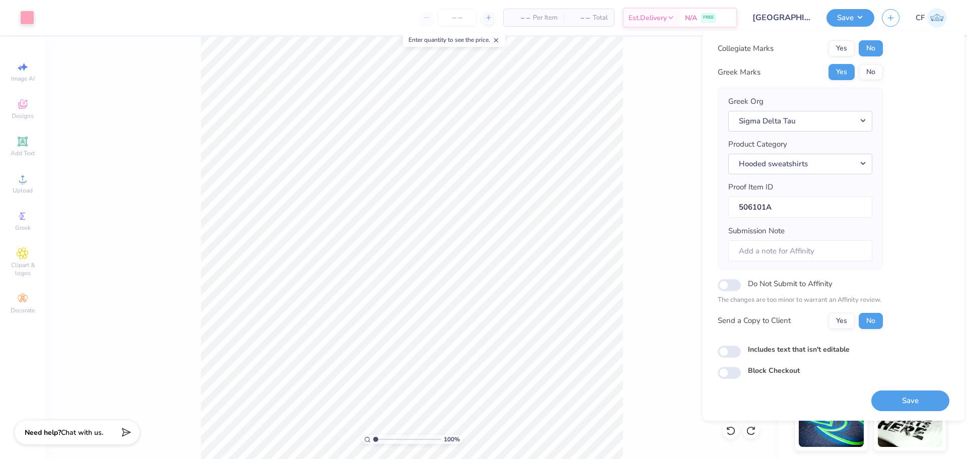 Image resolution: width=967 pixels, height=459 pixels. I want to click on div: Collegiate Marks, so click(745, 48).